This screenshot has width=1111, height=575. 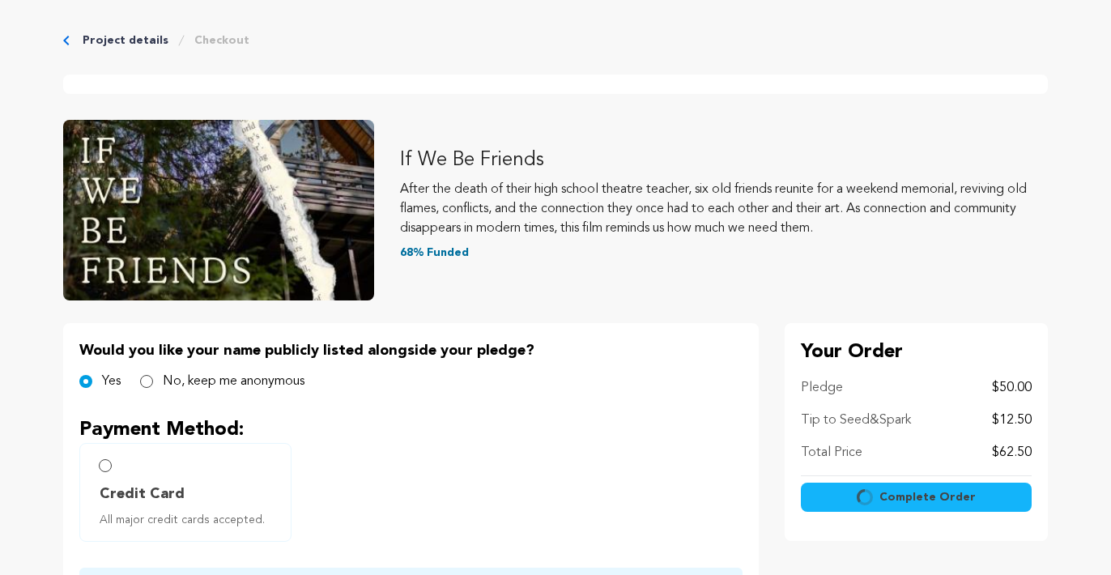 I want to click on p: After the death of their high school theatre teacher, six old friends reunite for a weekend memor..., so click(x=724, y=209).